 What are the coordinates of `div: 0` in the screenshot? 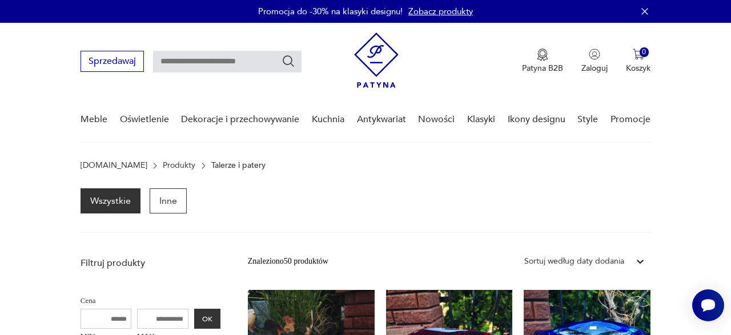 It's located at (644, 52).